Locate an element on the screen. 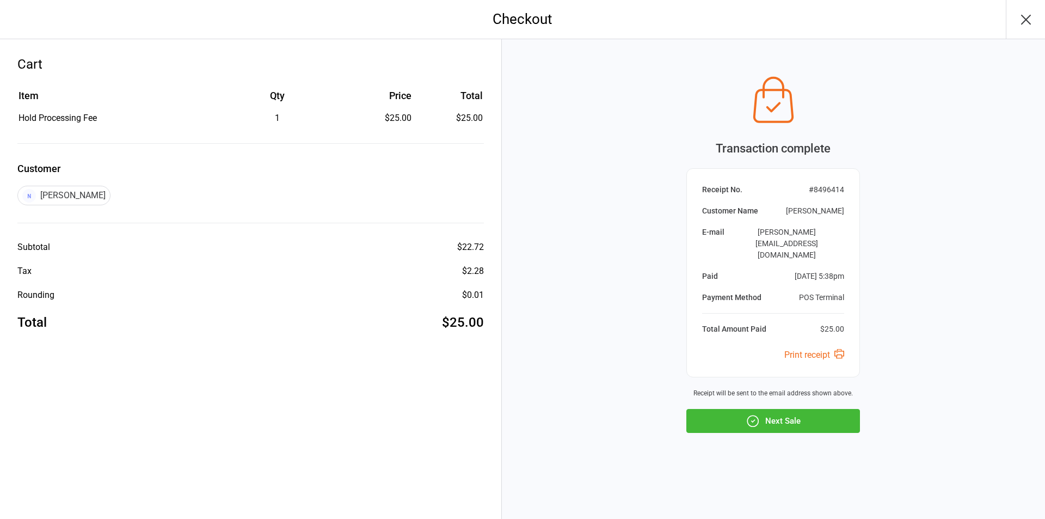 The width and height of the screenshot is (1045, 519). label: Customer is located at coordinates (250, 168).